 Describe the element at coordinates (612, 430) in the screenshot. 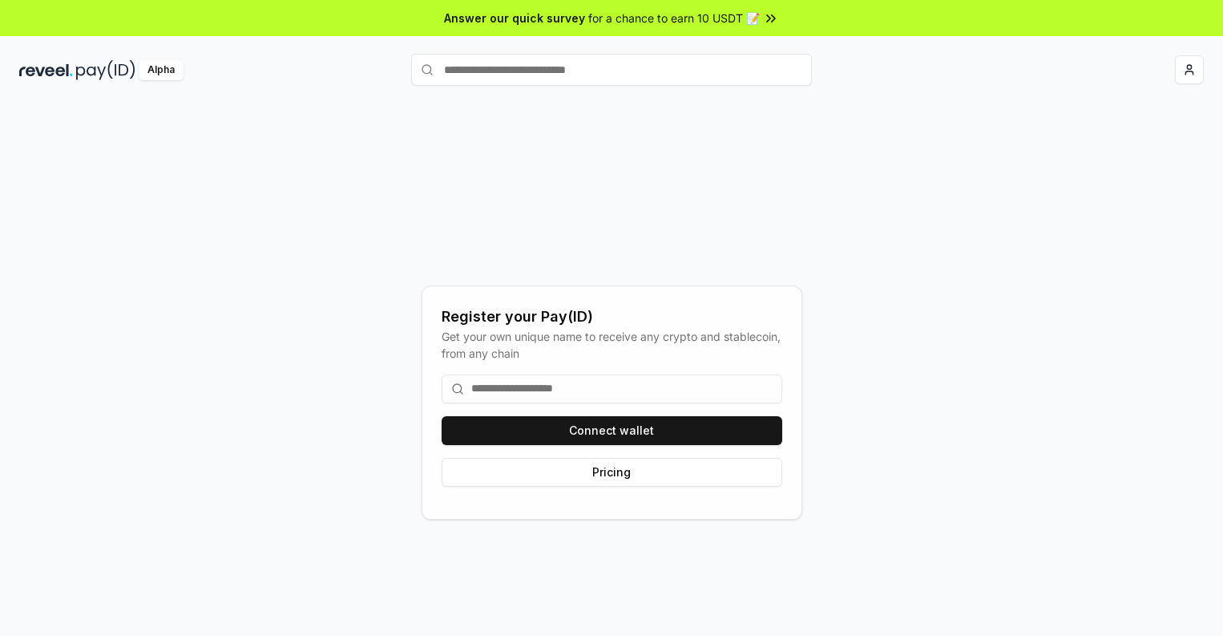

I see `button: Connect wallet` at that location.